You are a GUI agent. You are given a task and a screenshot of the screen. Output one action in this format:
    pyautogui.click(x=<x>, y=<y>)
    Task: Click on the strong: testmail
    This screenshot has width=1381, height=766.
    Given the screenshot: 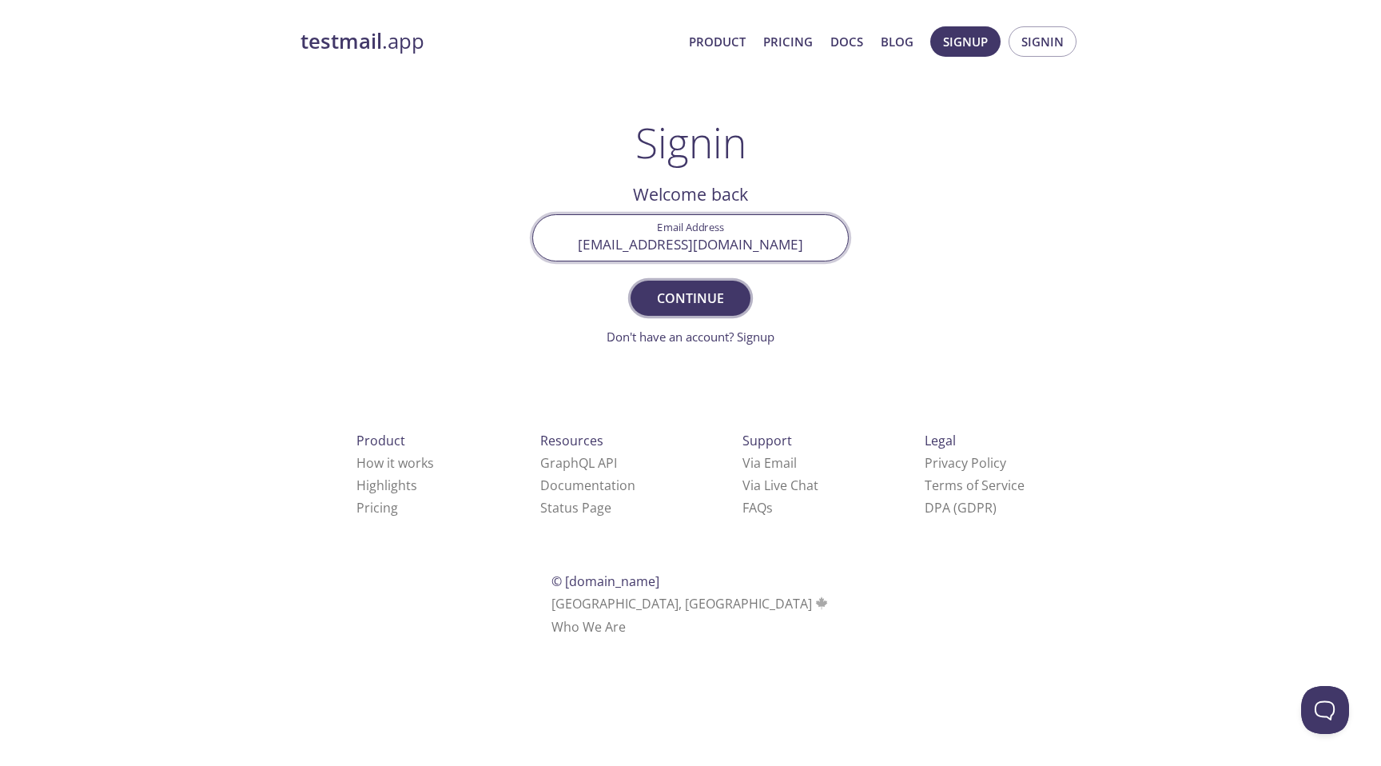 What is the action you would take?
    pyautogui.click(x=341, y=41)
    